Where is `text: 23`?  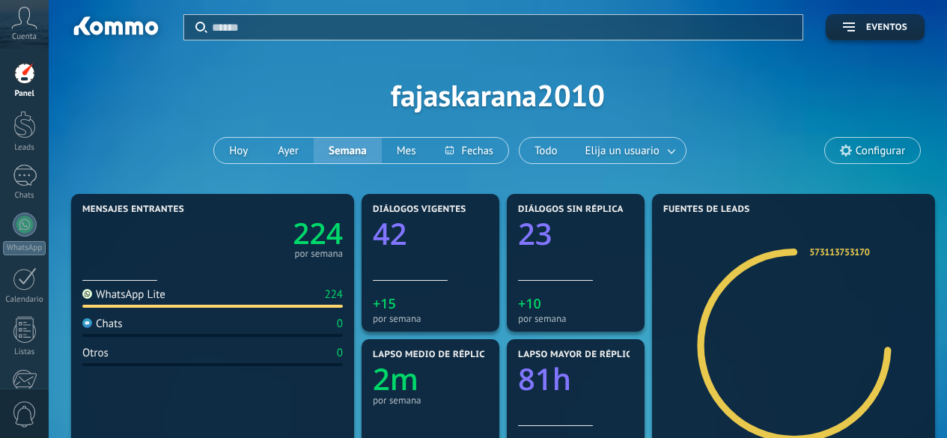 text: 23 is located at coordinates (535, 233).